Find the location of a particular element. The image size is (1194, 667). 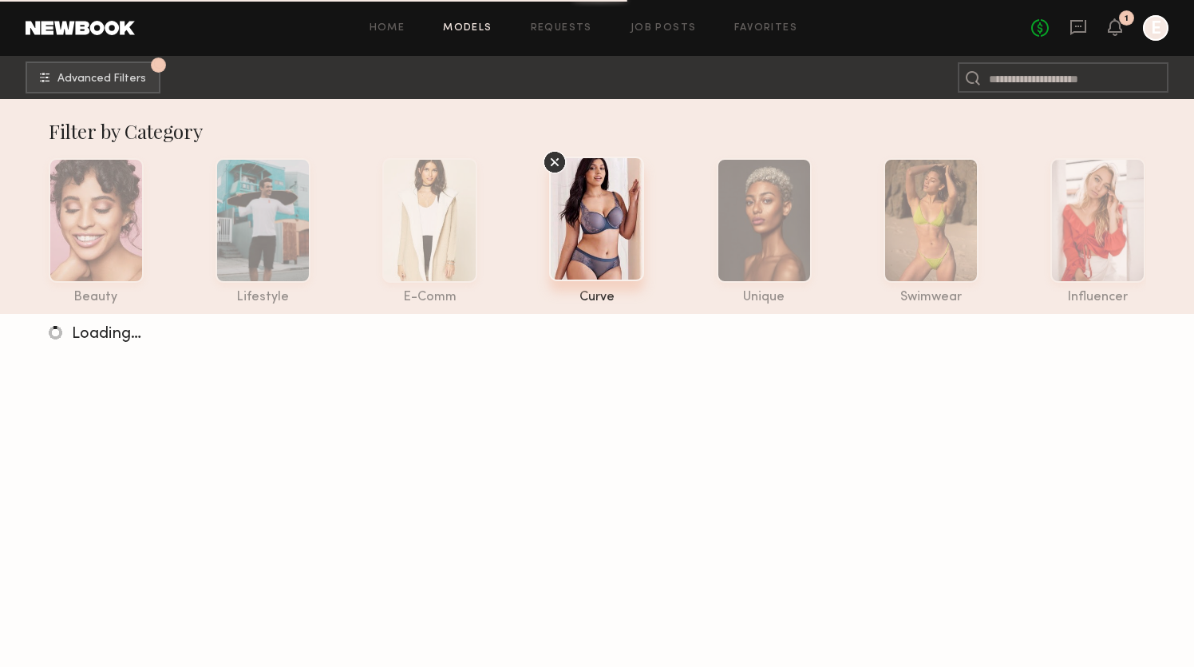

a: E is located at coordinates (1156, 28).